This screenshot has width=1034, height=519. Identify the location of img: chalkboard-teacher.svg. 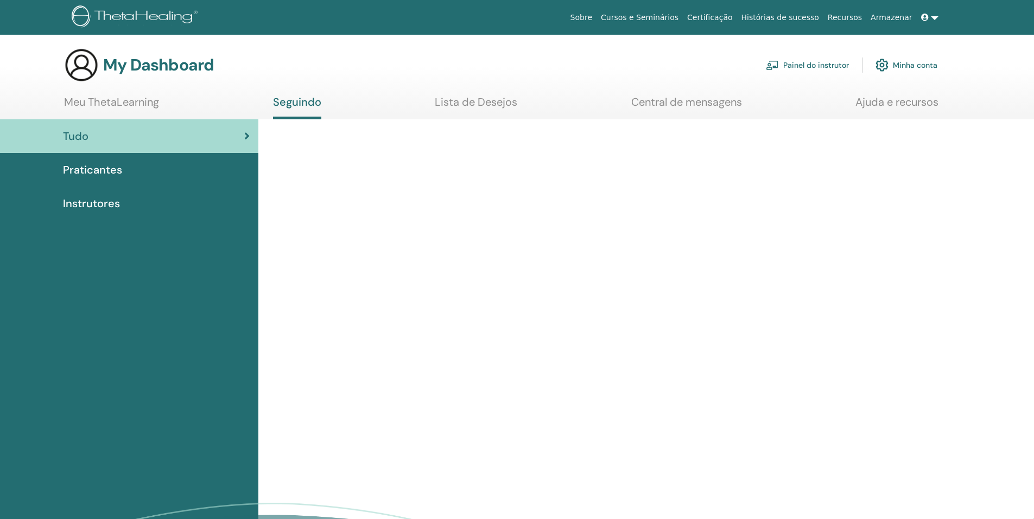
(772, 65).